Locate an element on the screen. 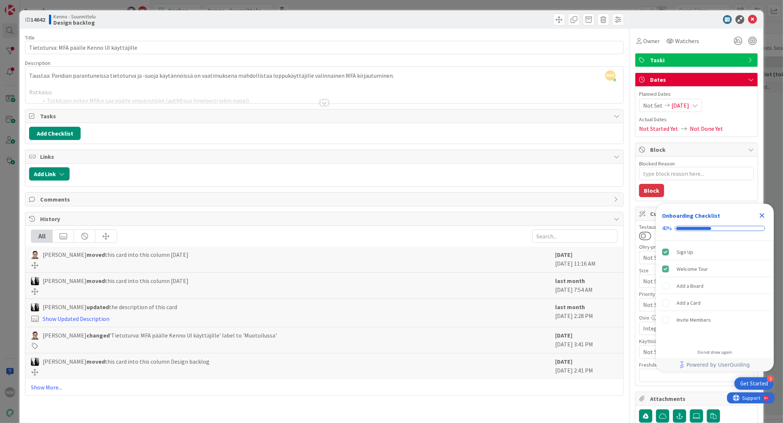  b: updated is located at coordinates (98, 307).